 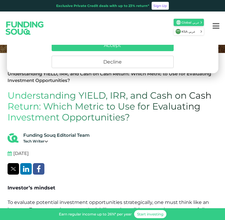 What do you see at coordinates (113, 62) in the screenshot?
I see `button: Decline` at bounding box center [113, 62].